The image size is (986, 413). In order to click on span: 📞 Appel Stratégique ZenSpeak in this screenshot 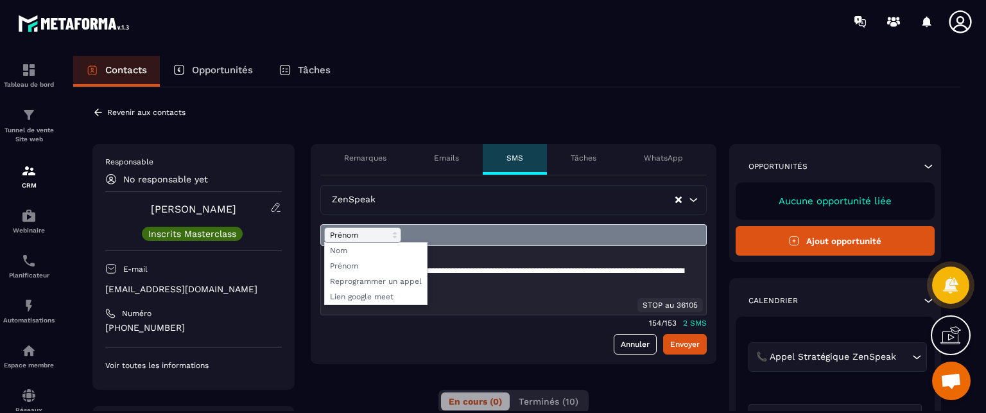, I will do `click(826, 357)`.